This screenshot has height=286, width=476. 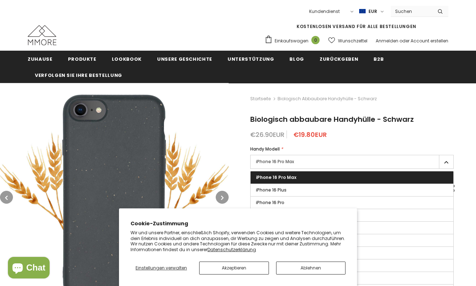 I want to click on a: Startseite, so click(x=261, y=99).